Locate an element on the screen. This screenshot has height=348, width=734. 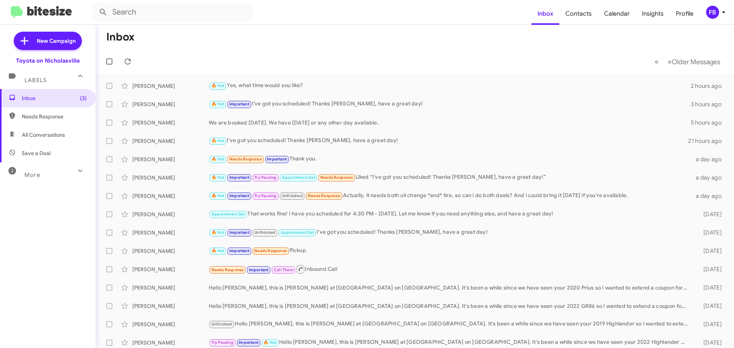
div: 21 hours ago is located at coordinates (708, 141).